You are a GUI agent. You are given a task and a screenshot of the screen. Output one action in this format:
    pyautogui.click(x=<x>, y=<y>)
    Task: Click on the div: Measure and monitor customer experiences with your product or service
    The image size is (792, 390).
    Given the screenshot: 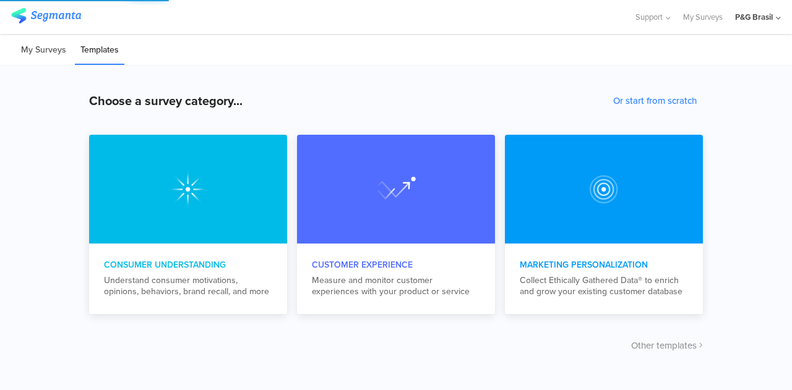 What is the action you would take?
    pyautogui.click(x=396, y=286)
    